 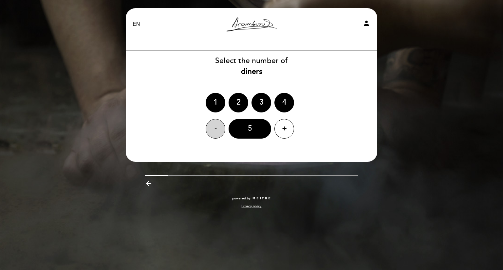 I want to click on div: 3, so click(x=261, y=103).